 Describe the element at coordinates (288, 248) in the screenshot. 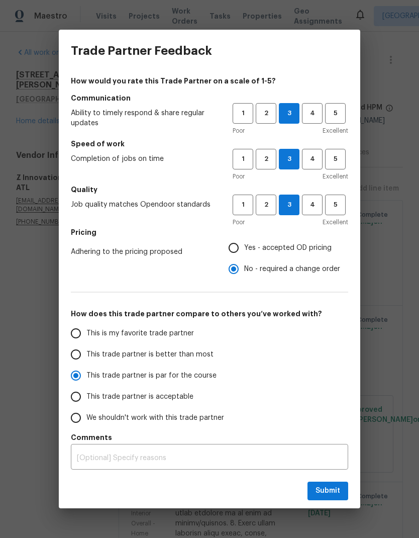

I see `span: Yes - accepted OD pricing` at that location.